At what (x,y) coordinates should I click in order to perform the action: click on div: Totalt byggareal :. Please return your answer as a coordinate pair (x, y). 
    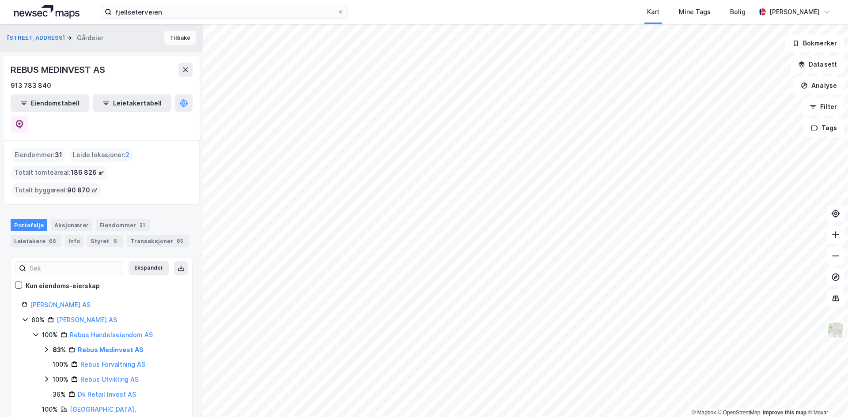
    Looking at the image, I should click on (56, 190).